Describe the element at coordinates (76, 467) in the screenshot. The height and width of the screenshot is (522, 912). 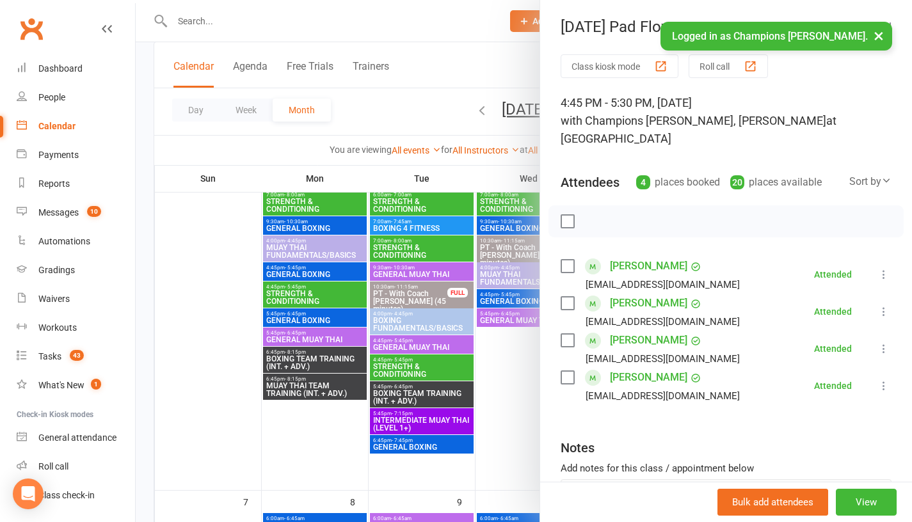
I see `a: Roll call` at that location.